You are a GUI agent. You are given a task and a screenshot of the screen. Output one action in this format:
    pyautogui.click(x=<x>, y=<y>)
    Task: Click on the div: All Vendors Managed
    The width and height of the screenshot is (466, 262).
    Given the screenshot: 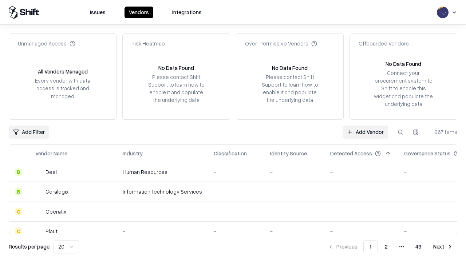 What is the action you would take?
    pyautogui.click(x=63, y=71)
    